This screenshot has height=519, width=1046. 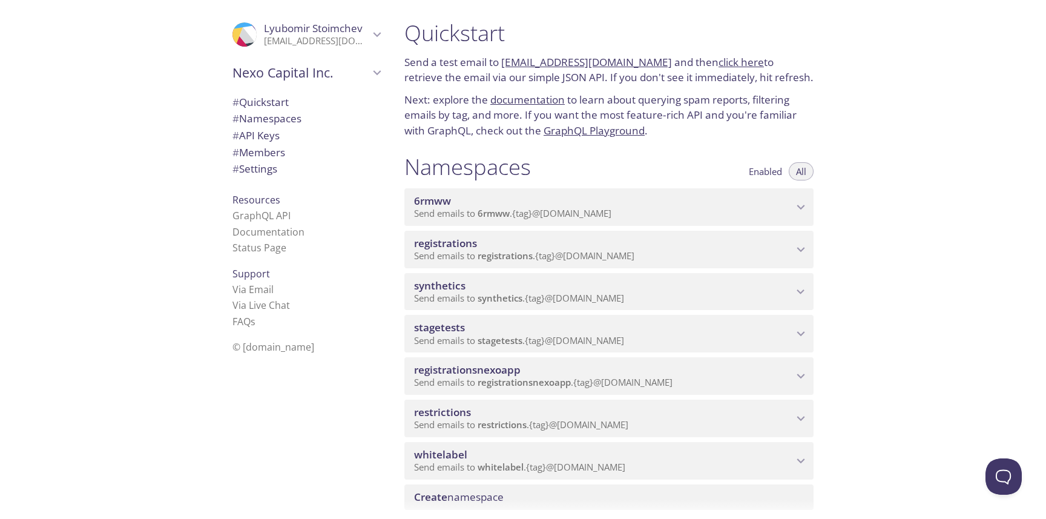 What do you see at coordinates (609, 70) in the screenshot?
I see `p: Send a test email to and then to retrieve the email via our simple JSON API. If you don't see it ...` at bounding box center [609, 70].